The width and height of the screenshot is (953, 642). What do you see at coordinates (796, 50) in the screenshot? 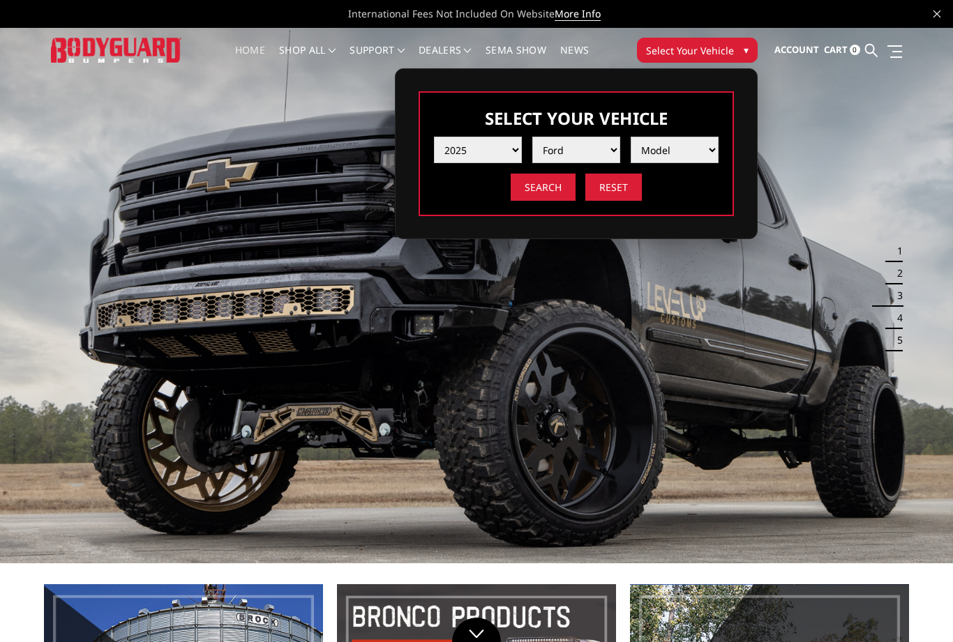
I see `span: Account` at bounding box center [796, 50].